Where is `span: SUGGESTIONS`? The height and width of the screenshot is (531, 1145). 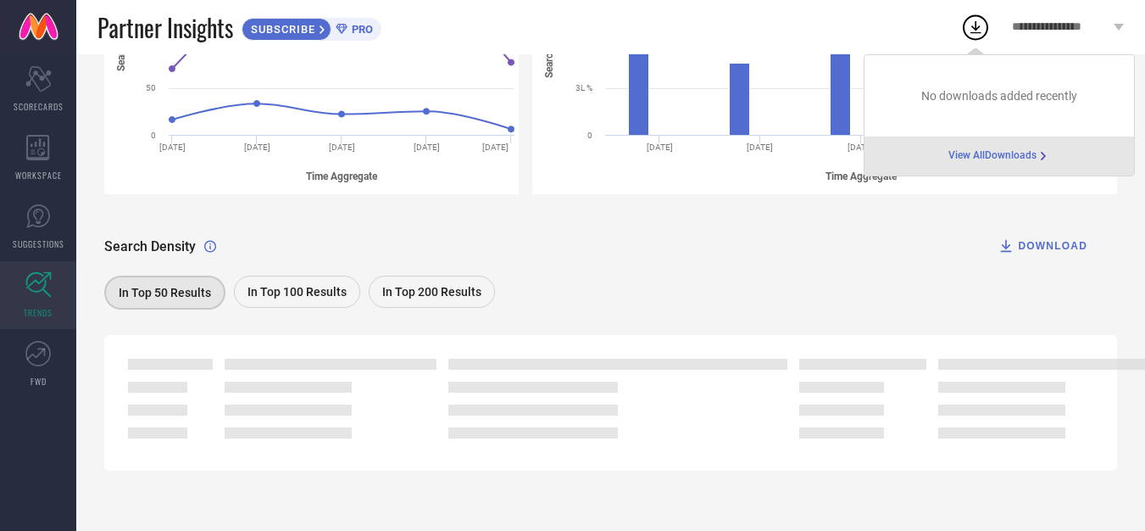 span: SUGGESTIONS is located at coordinates (38, 243).